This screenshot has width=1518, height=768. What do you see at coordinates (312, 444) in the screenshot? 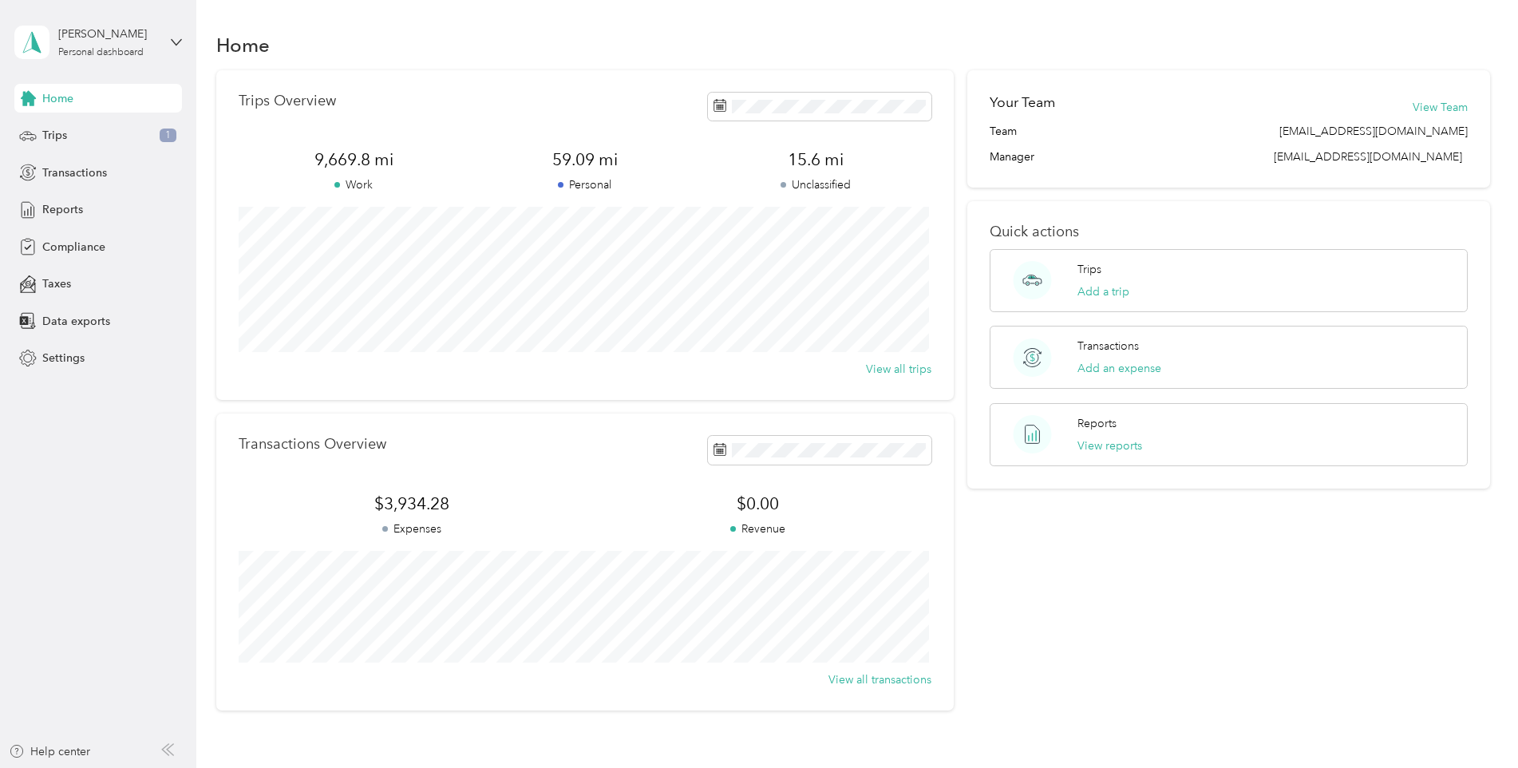
I see `p: Transactions Overview` at bounding box center [312, 444].